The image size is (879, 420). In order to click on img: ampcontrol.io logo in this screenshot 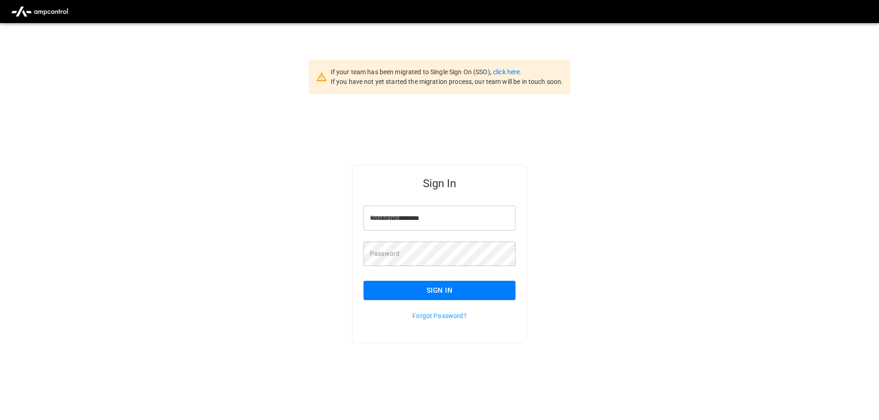, I will do `click(40, 12)`.